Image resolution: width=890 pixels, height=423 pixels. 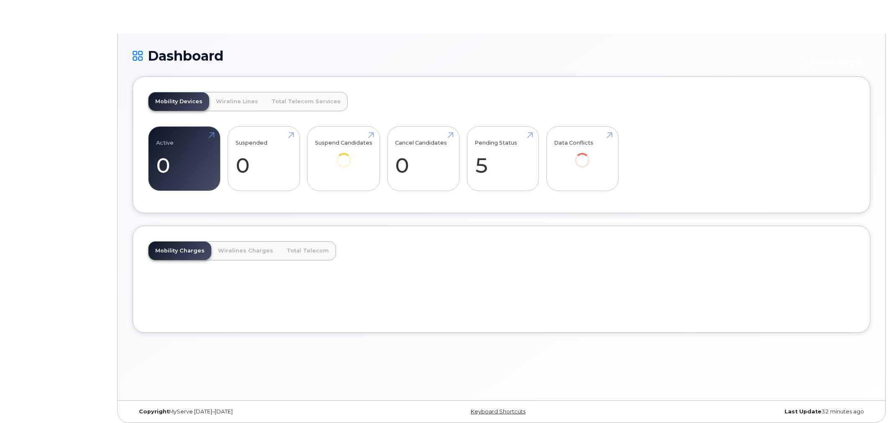 I want to click on a: Wireline Lines, so click(x=237, y=102).